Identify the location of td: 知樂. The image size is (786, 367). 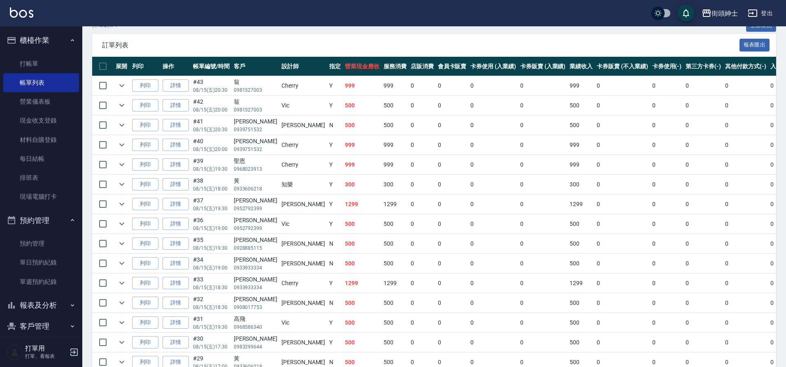
(303, 184).